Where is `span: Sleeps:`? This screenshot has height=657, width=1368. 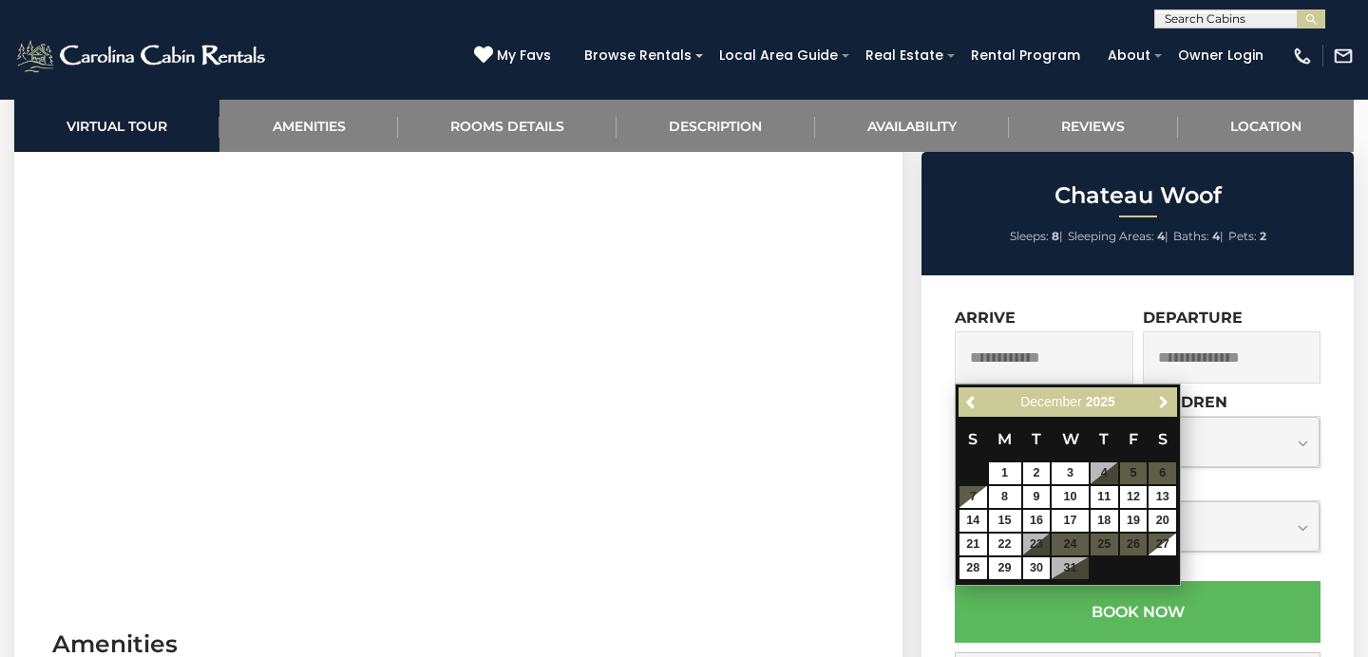
span: Sleeps: is located at coordinates (1029, 236).